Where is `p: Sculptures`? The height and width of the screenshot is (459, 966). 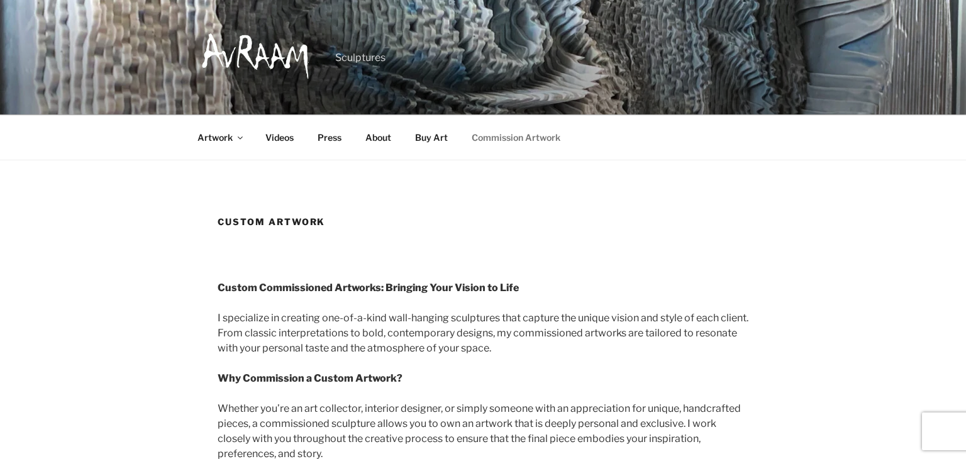 p: Sculptures is located at coordinates (360, 58).